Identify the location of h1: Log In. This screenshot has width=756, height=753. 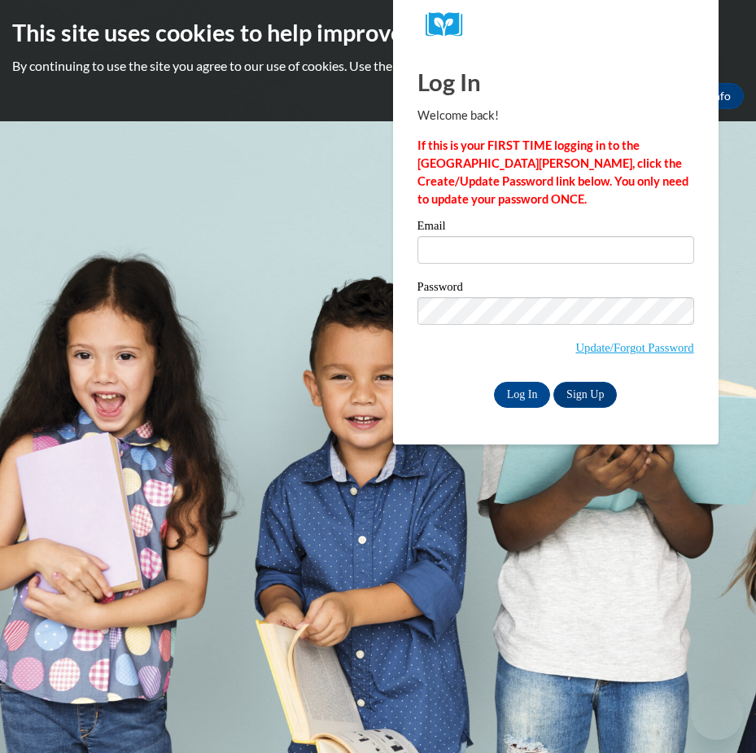
(556, 81).